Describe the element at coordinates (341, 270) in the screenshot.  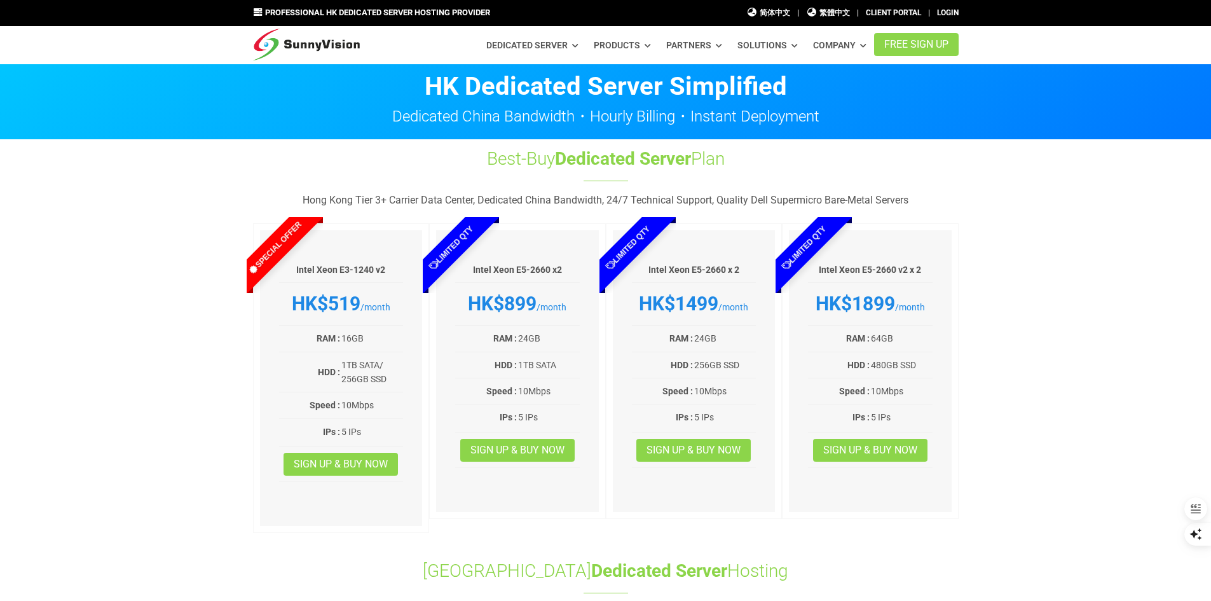
I see `h6: Intel Xeon E3-1240 v2` at that location.